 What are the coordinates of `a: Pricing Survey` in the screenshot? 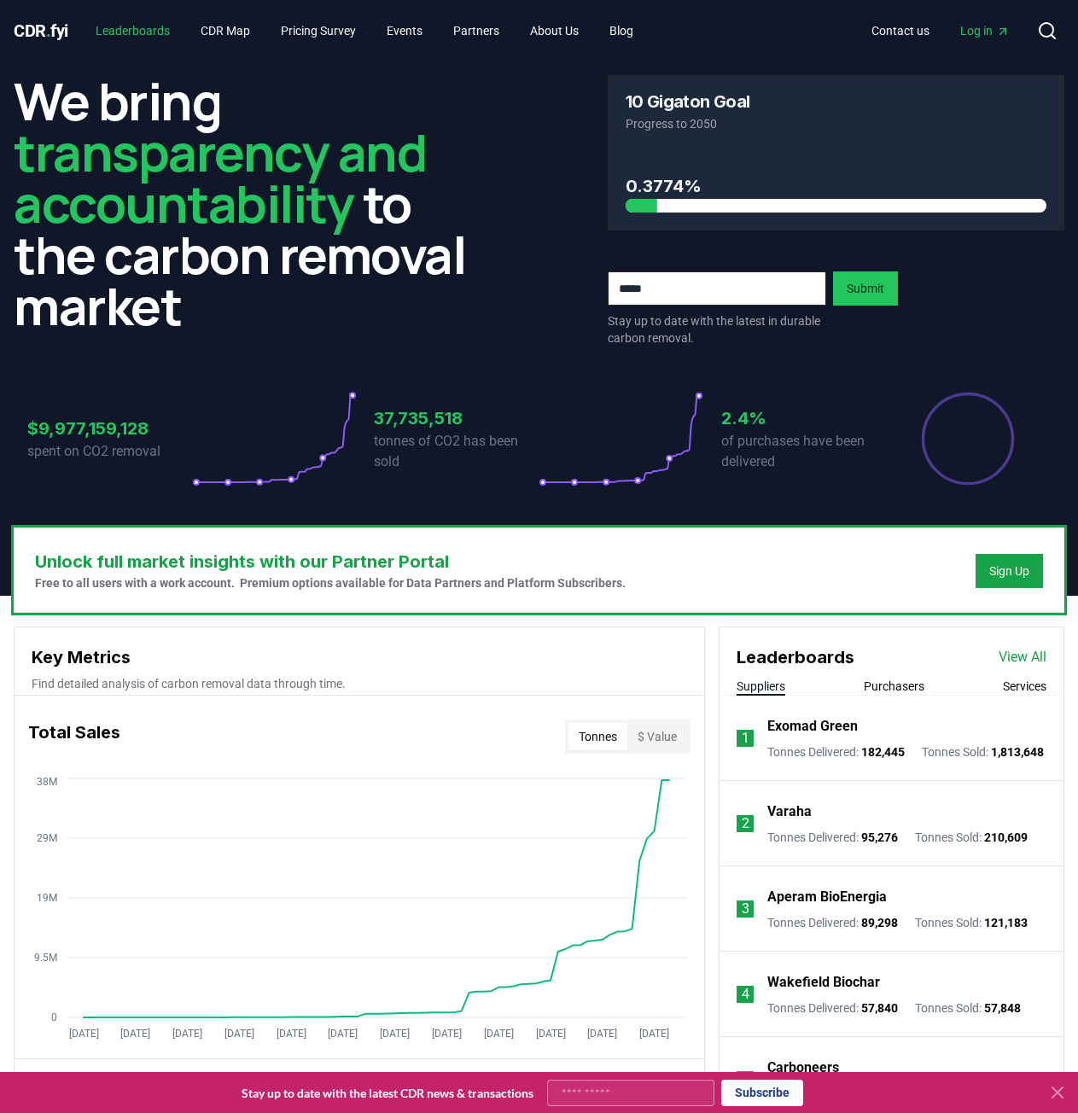 It's located at (318, 31).